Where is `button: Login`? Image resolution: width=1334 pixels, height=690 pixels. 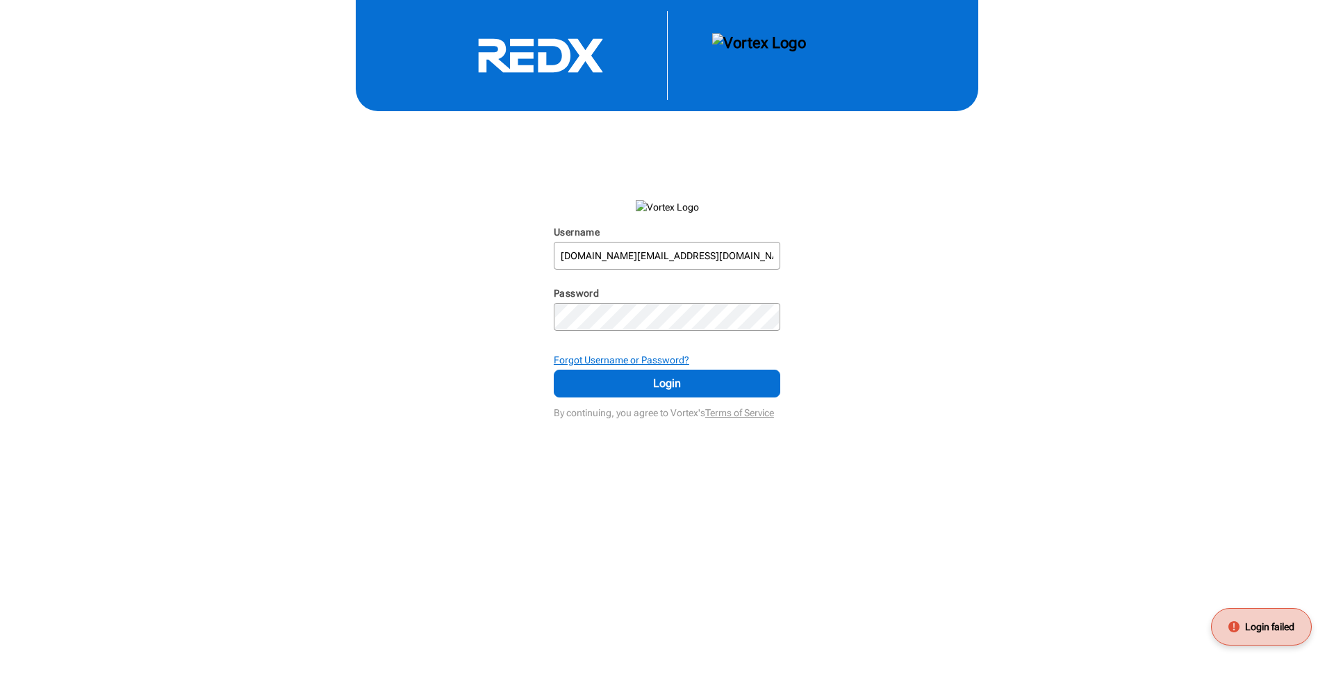 button: Login is located at coordinates (667, 383).